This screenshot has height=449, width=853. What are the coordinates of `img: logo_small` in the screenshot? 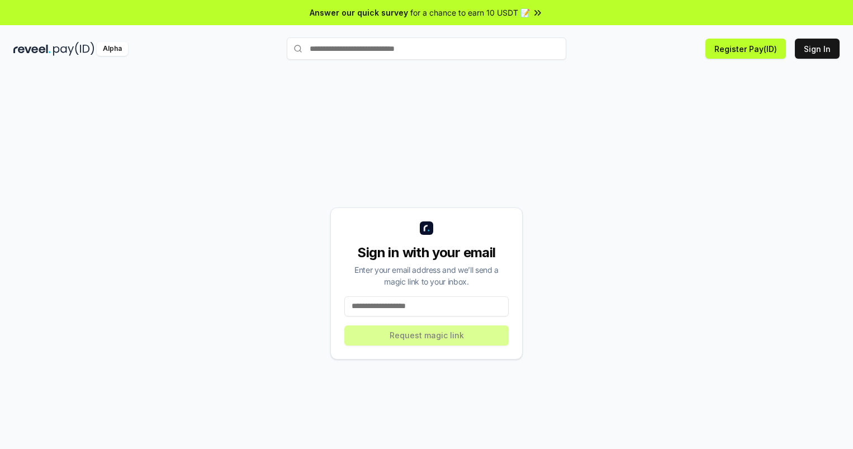 It's located at (426, 228).